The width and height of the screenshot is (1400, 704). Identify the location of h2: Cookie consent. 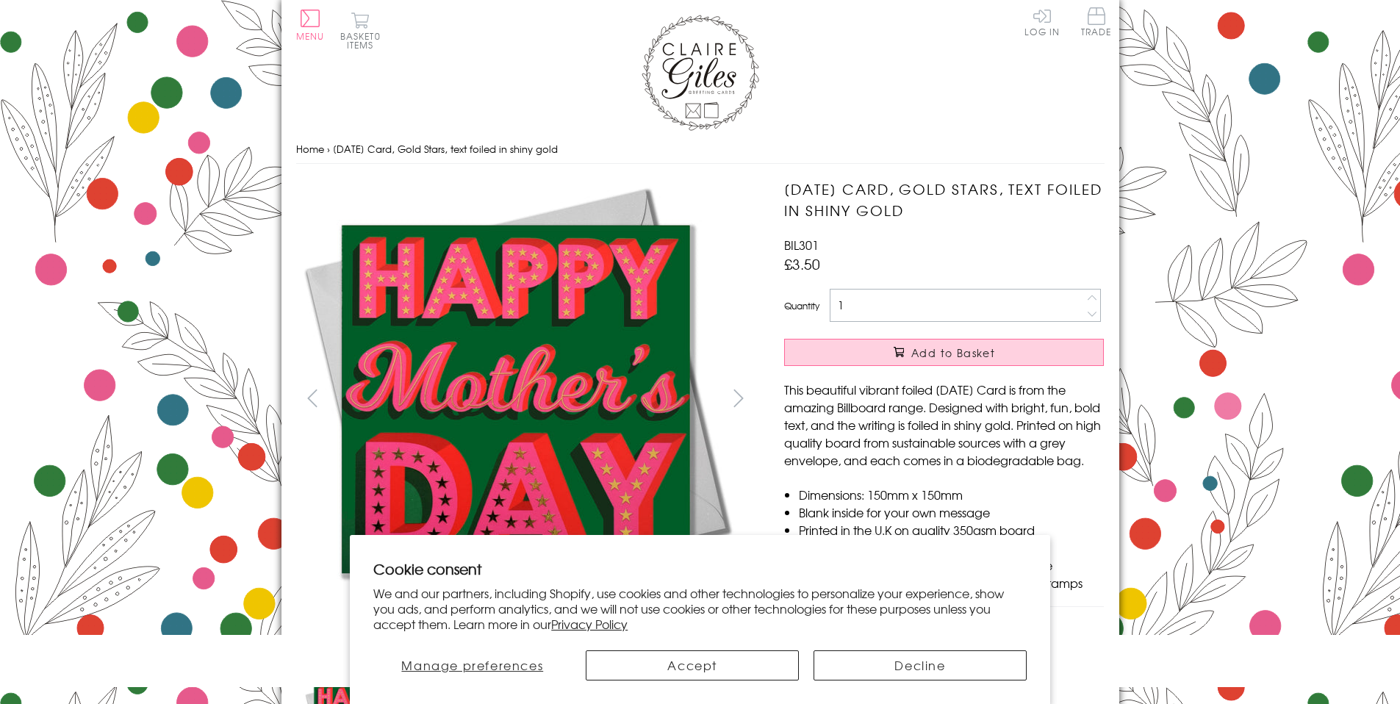
(700, 569).